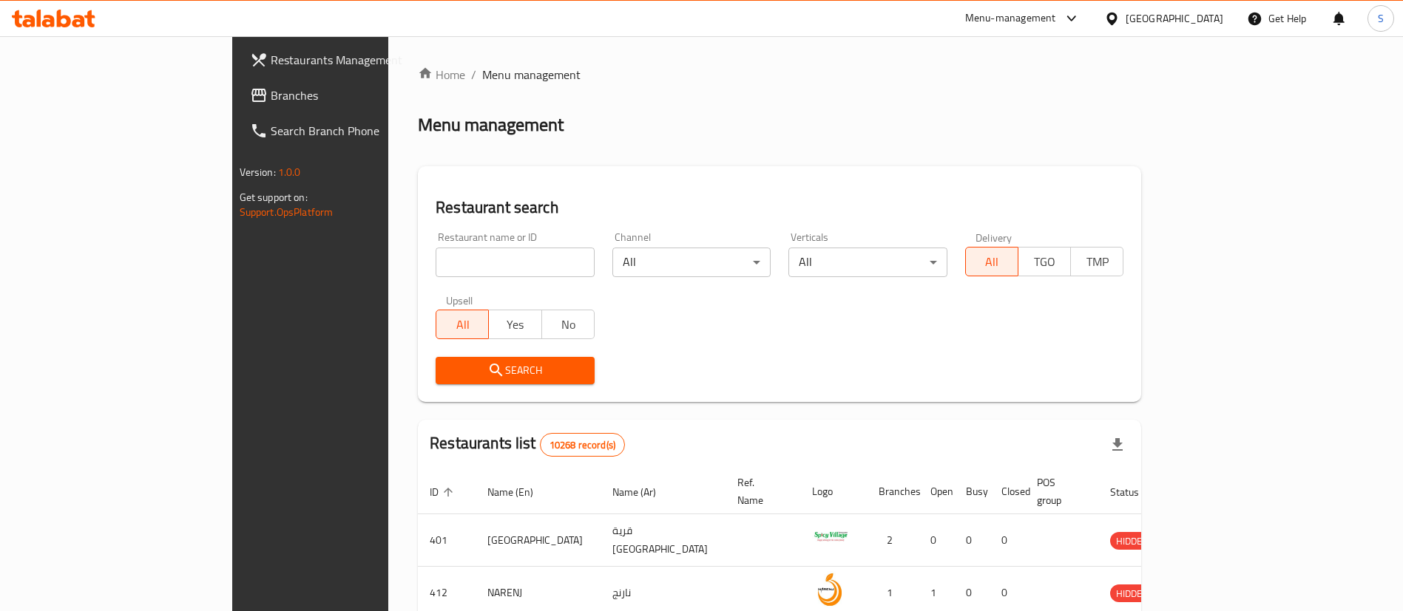 The width and height of the screenshot is (1403, 611). Describe the element at coordinates (289, 172) in the screenshot. I see `span: 1.0.0` at that location.